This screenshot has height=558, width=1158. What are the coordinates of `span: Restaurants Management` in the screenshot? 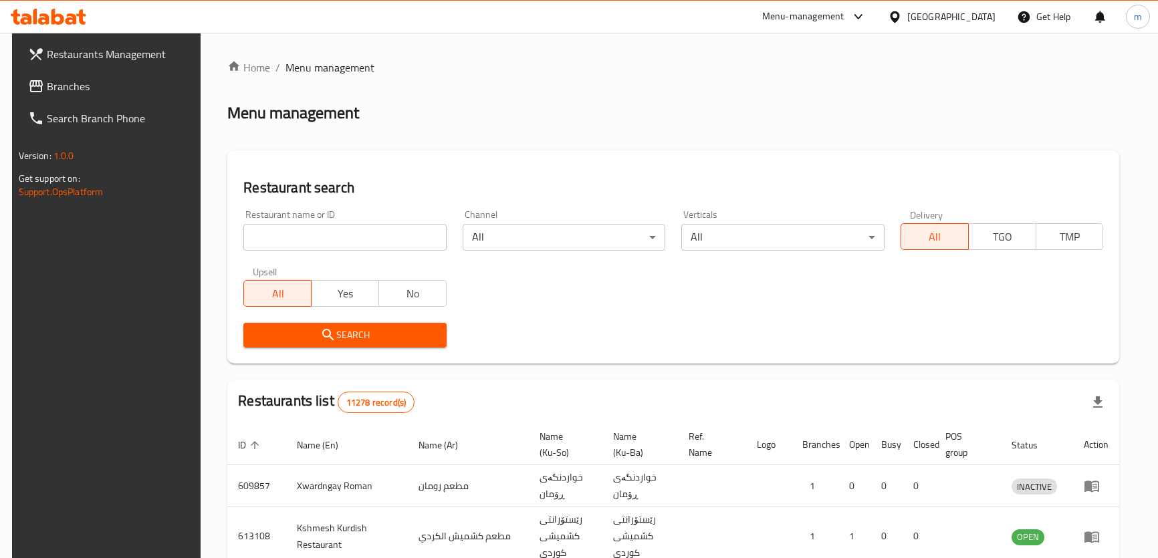 It's located at (120, 54).